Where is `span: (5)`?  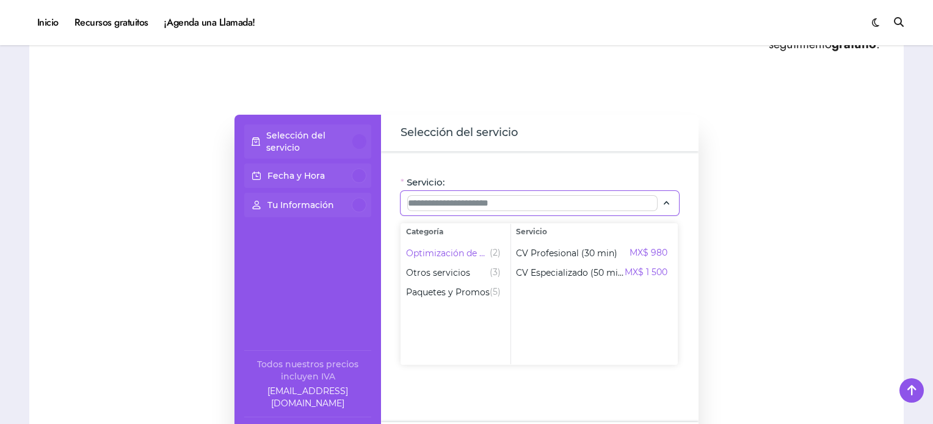 span: (5) is located at coordinates (495, 293).